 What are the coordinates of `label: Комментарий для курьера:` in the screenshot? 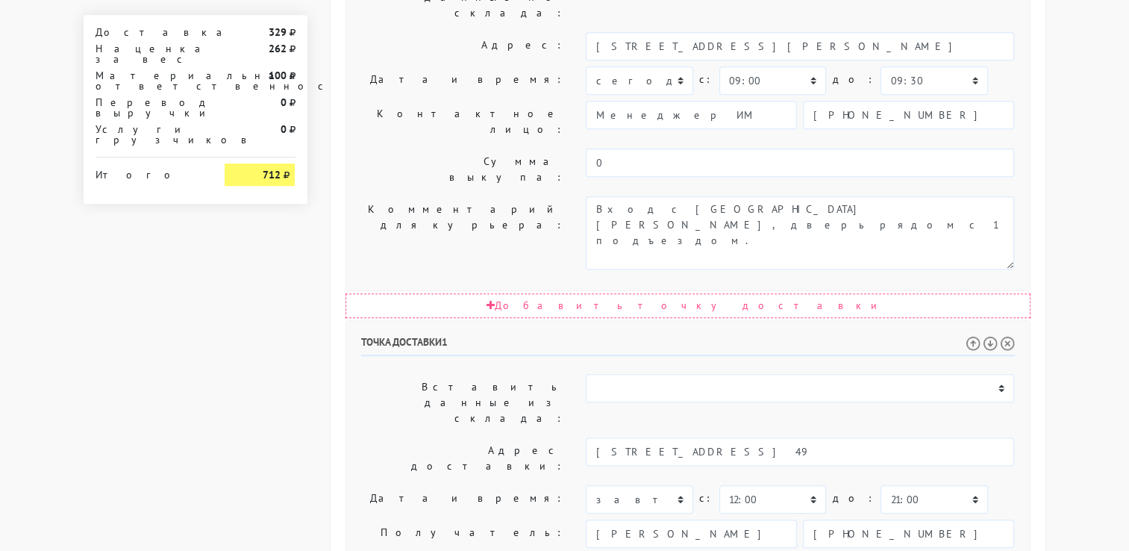 It's located at (463, 233).